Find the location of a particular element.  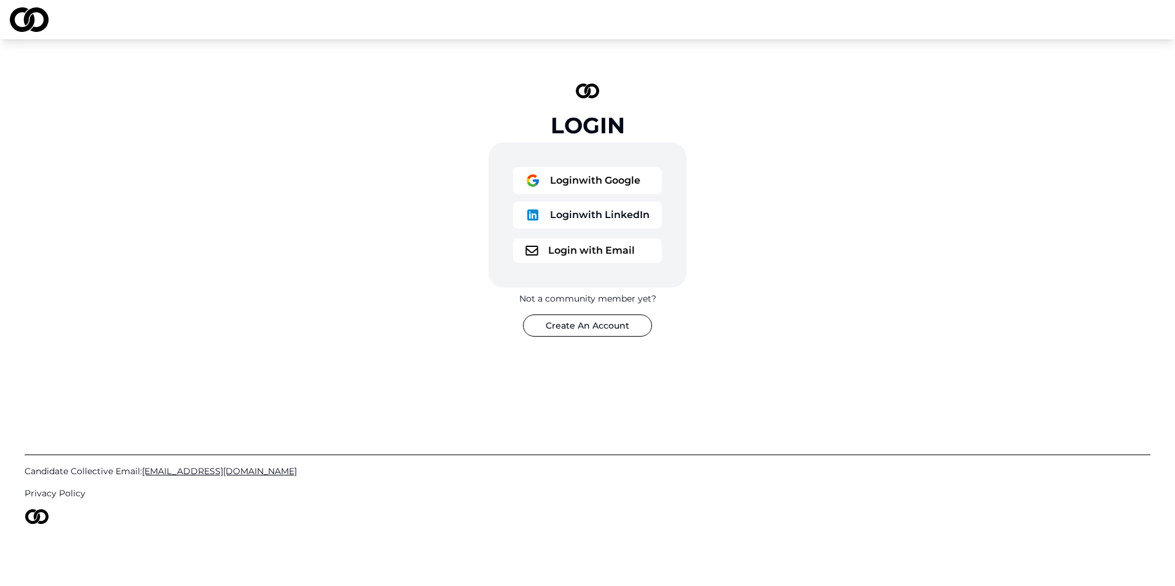

div: Login is located at coordinates (588, 125).